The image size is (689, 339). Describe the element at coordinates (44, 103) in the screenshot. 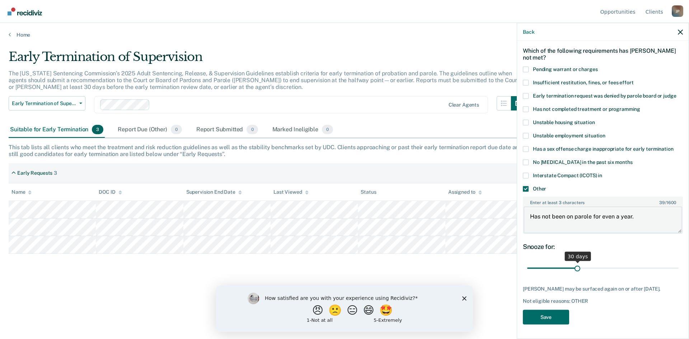

I see `span: Early Termination of Supervision` at that location.